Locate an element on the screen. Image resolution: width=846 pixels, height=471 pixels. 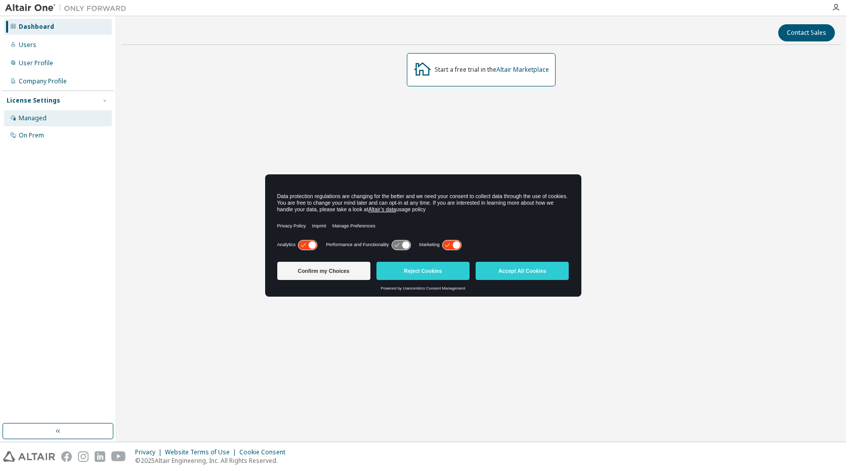
img: linkedin.svg is located at coordinates (100, 457).